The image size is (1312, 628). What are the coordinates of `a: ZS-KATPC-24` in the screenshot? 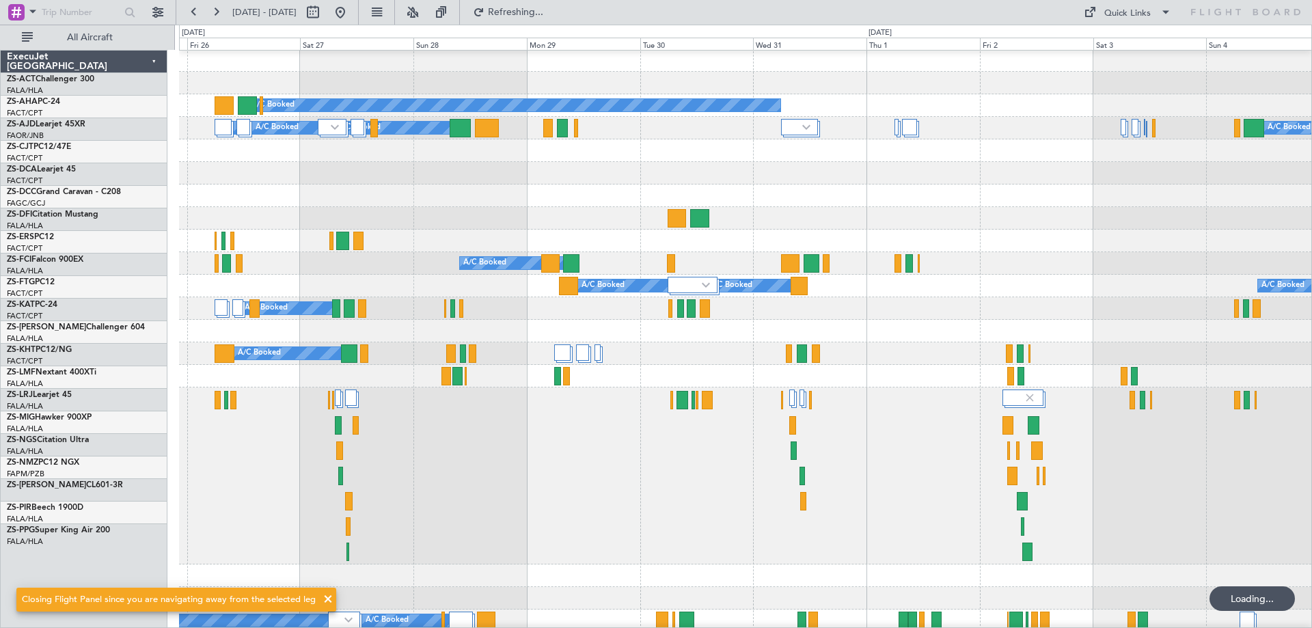 It's located at (32, 305).